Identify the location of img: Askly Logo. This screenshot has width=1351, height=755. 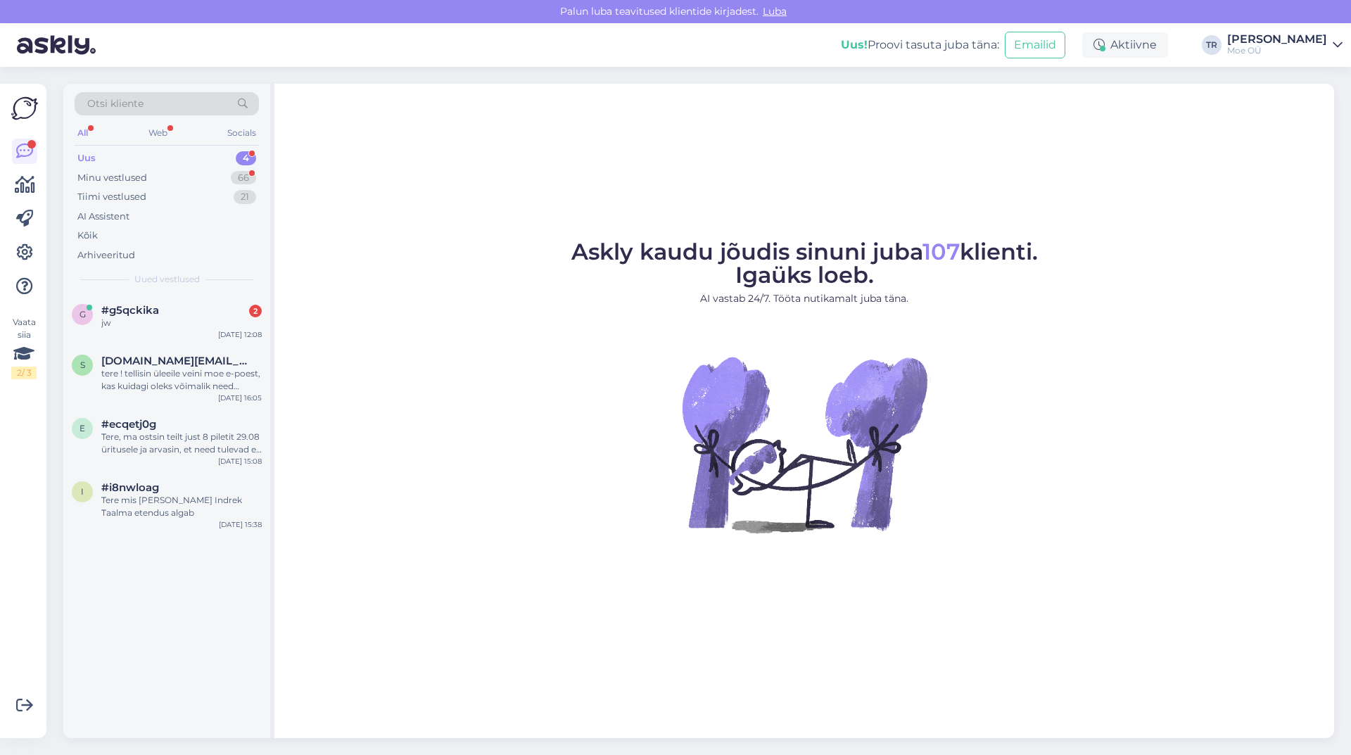
(25, 108).